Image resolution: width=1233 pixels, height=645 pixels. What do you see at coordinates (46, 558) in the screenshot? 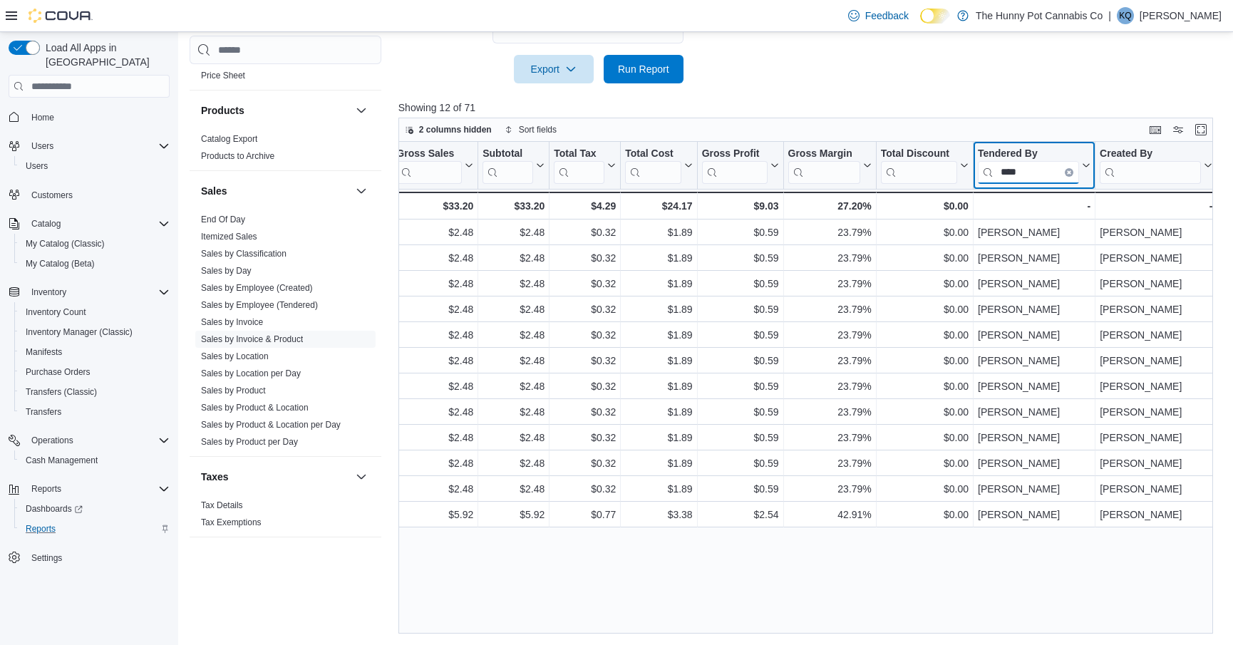
I see `a: Settings` at bounding box center [46, 558].